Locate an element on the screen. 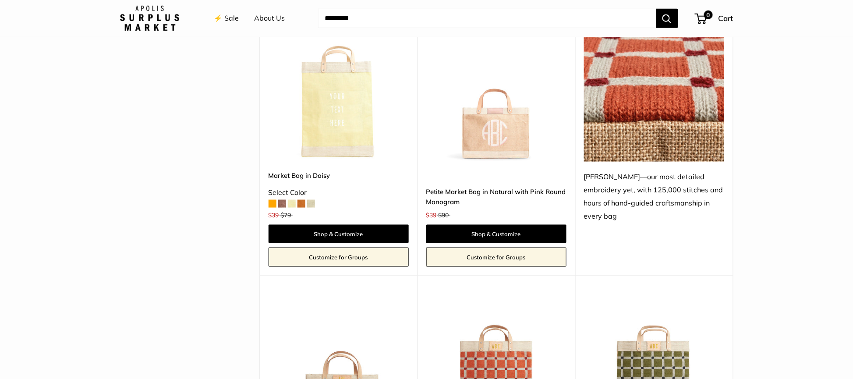  span: $90 is located at coordinates (444, 215).